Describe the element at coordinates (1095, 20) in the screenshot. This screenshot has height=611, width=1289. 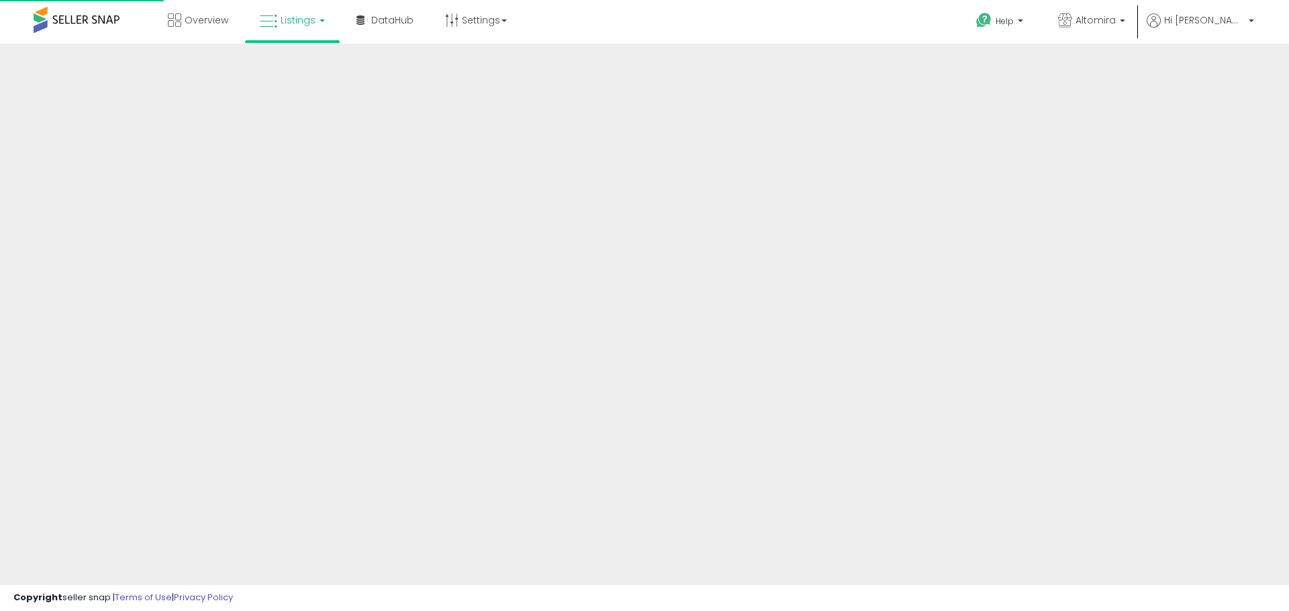
I see `span: Altomira` at that location.